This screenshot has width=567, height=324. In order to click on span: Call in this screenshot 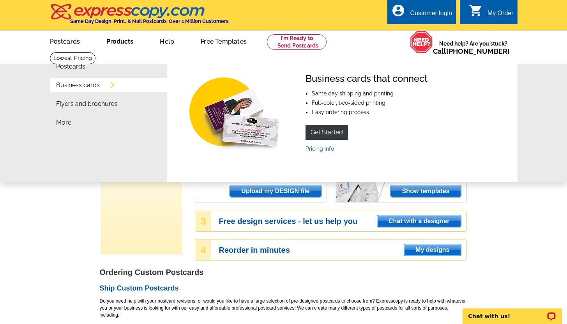, I will do `click(471, 51)`.